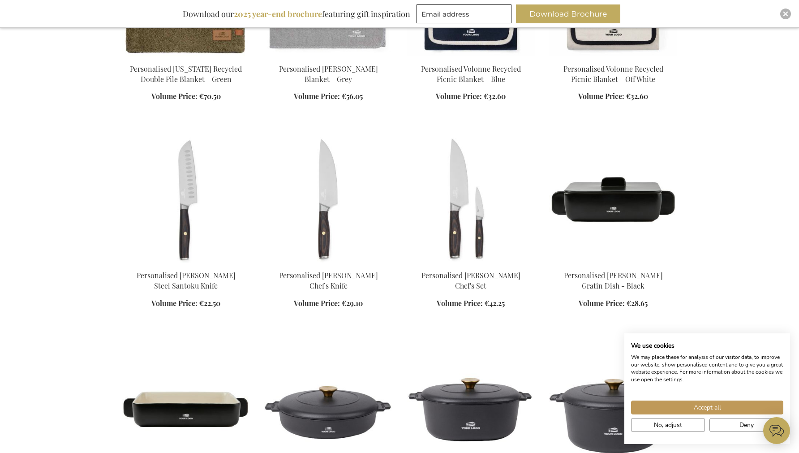 The width and height of the screenshot is (799, 453). Describe the element at coordinates (352, 96) in the screenshot. I see `span: €56.05` at that location.